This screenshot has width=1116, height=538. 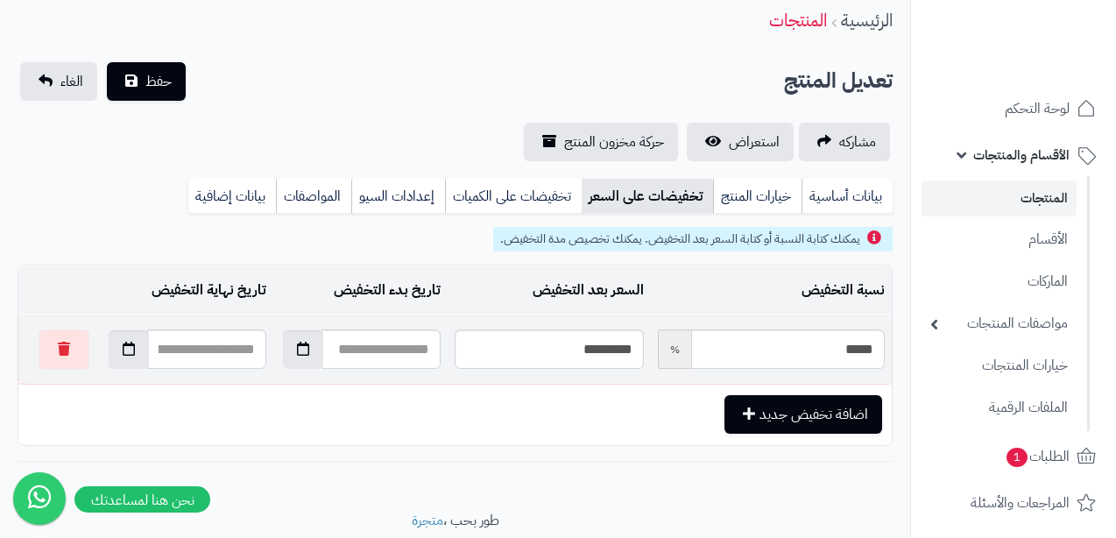 What do you see at coordinates (159, 81) in the screenshot?
I see `span: حفظ` at bounding box center [159, 81].